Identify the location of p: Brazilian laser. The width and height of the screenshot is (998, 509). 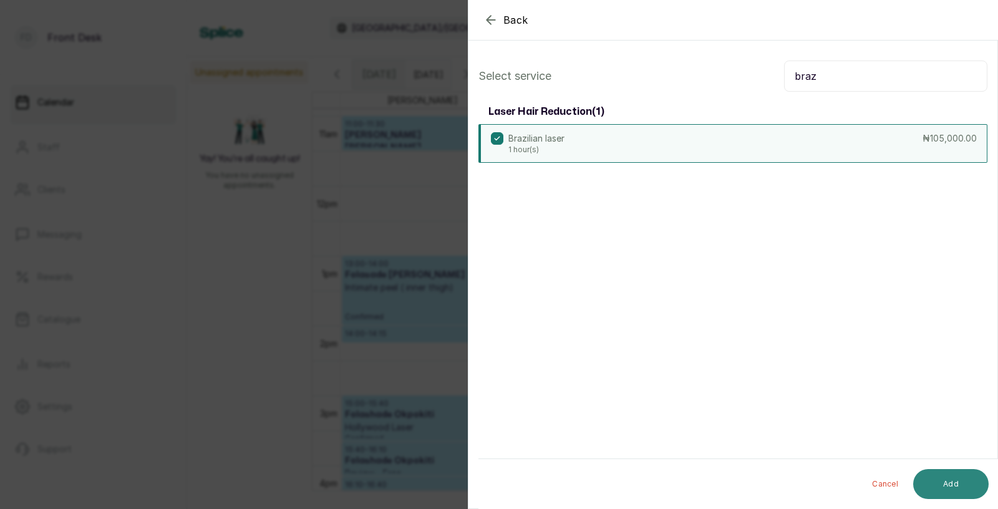
(536, 138).